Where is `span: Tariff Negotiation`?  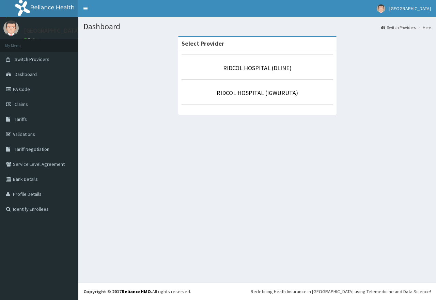
span: Tariff Negotiation is located at coordinates (32, 149).